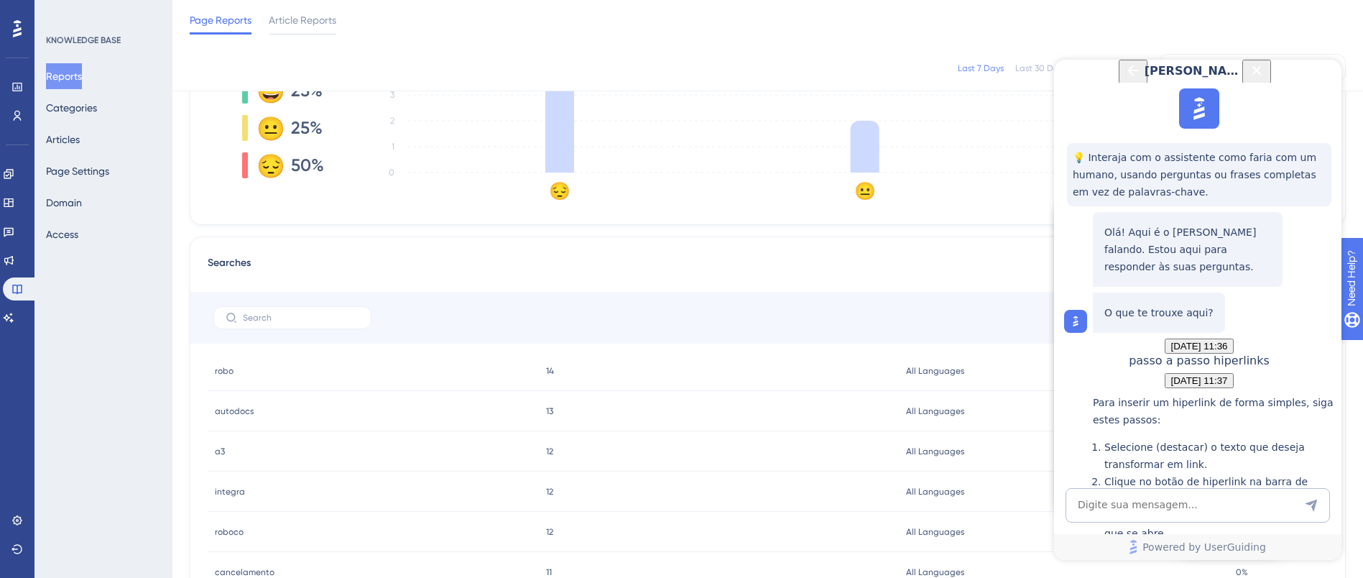  Describe the element at coordinates (308, 165) in the screenshot. I see `span: 50%` at that location.